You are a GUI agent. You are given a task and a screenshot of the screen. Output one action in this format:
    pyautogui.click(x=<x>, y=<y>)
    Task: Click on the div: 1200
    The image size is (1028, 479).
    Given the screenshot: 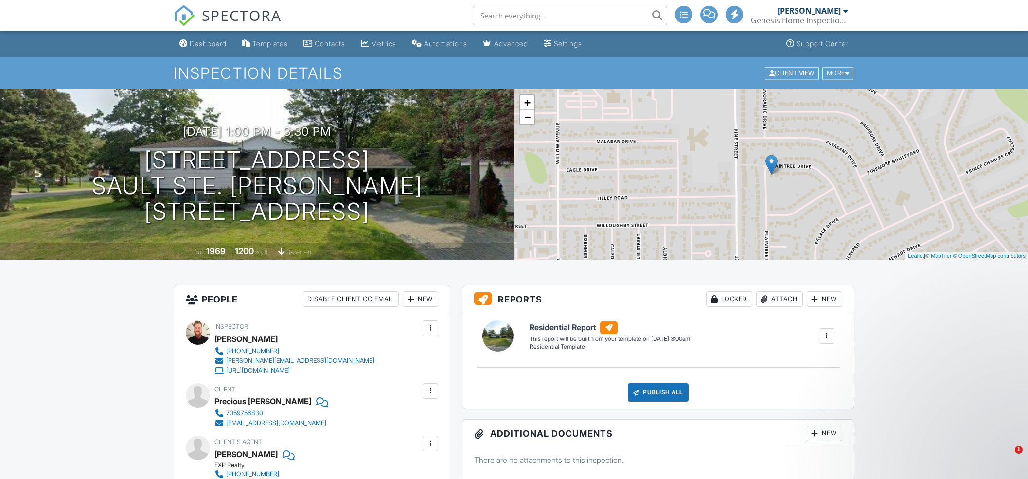 What is the action you would take?
    pyautogui.click(x=244, y=251)
    